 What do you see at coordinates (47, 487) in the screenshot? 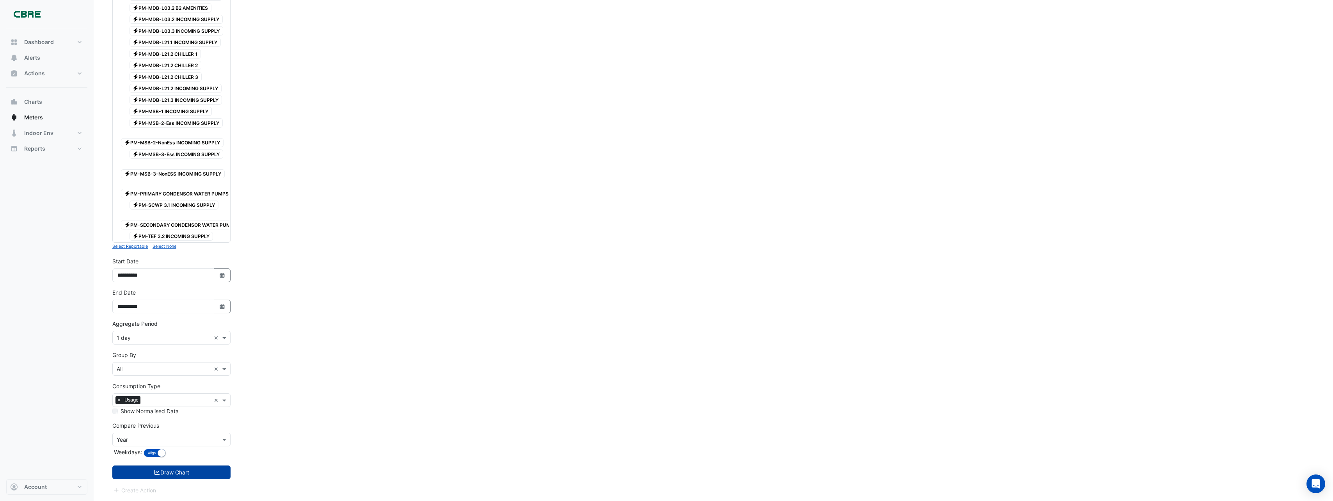
I see `button: Account` at bounding box center [47, 487].